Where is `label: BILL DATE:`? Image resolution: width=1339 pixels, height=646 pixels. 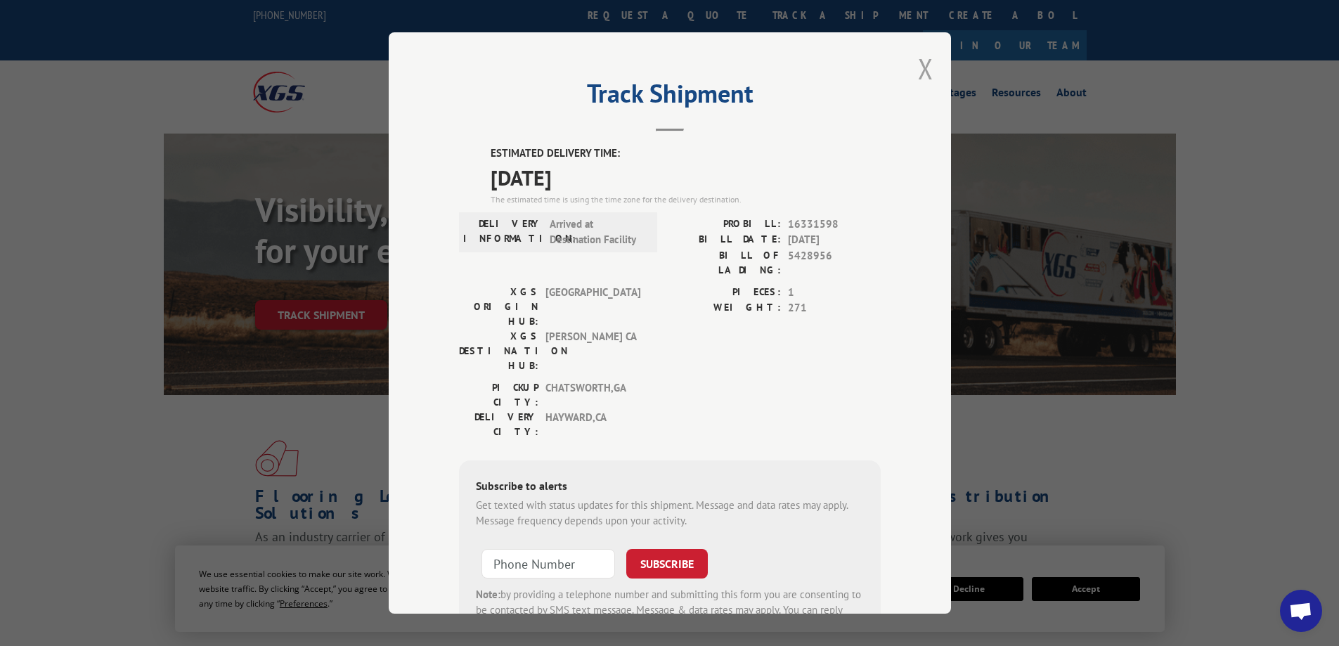 label: BILL DATE: is located at coordinates (725, 240).